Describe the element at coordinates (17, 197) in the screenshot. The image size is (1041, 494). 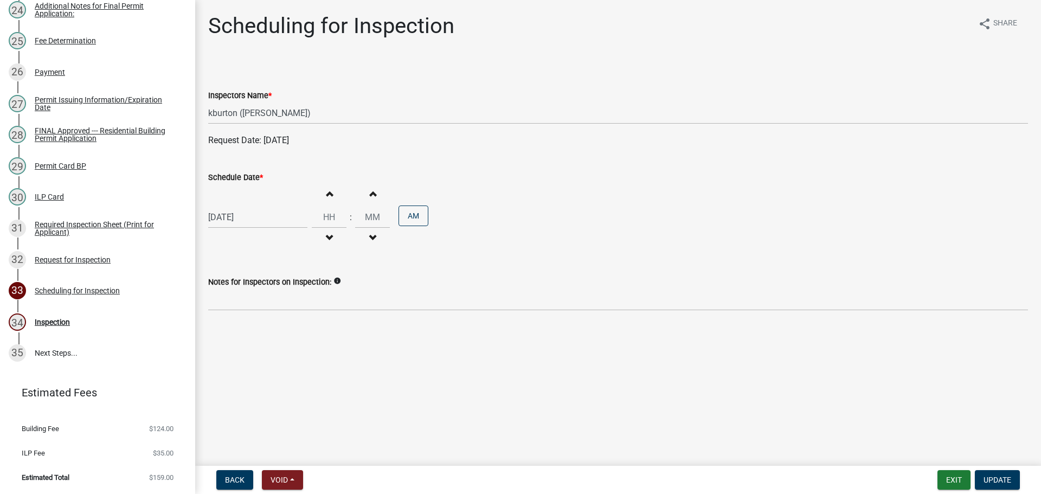
I see `div: 30` at that location.